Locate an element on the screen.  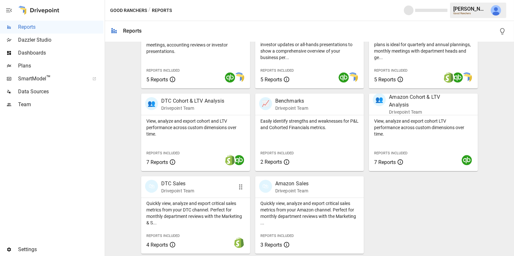
p: Showing your firm's performance compared to plans is ideal for quarterly and annual plannings, mo... is located at coordinates (424, 48).